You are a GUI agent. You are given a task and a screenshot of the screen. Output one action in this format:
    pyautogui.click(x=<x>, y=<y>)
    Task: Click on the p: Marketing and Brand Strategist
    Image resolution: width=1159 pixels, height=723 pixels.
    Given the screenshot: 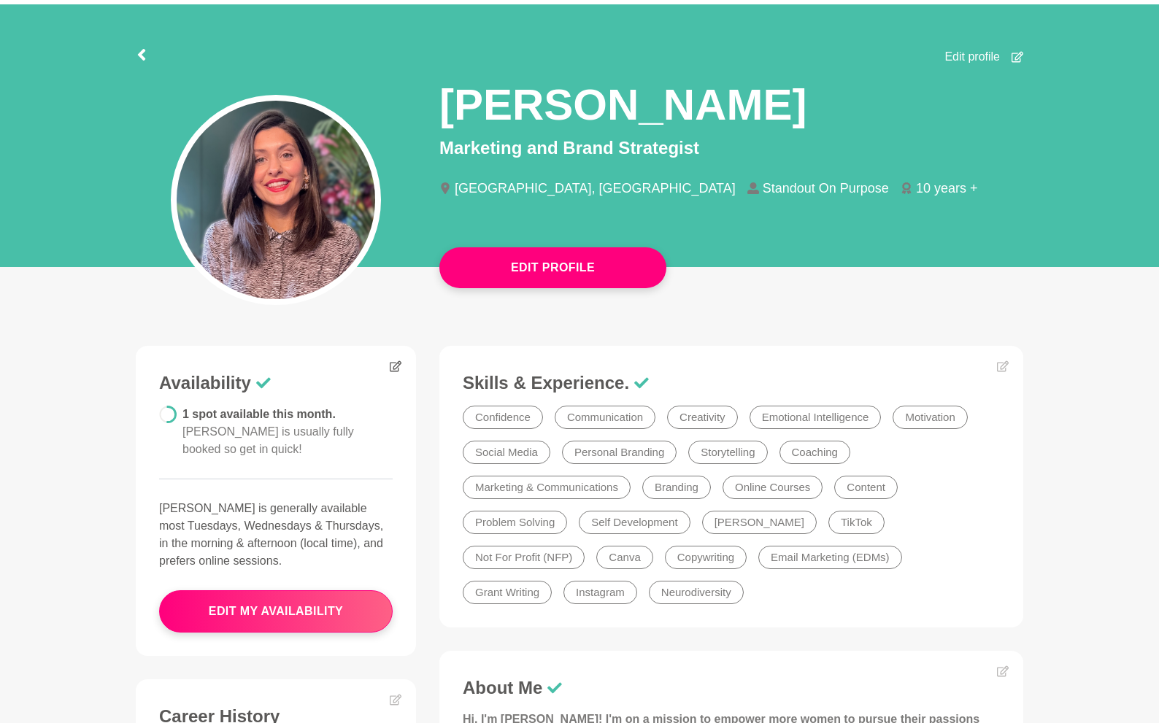 What is the action you would take?
    pyautogui.click(x=731, y=148)
    